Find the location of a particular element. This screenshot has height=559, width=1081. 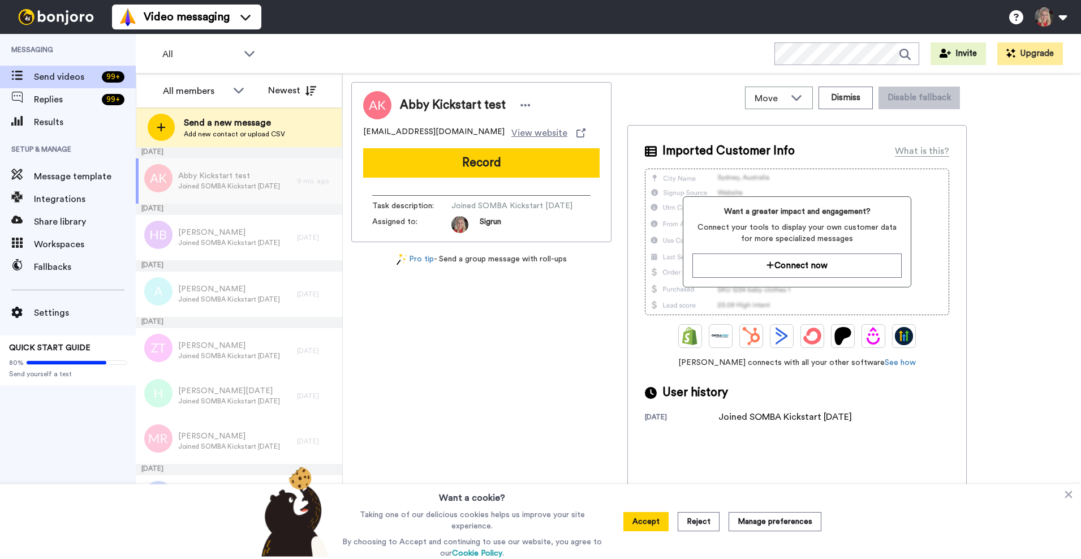

span: View website is located at coordinates (539, 133).